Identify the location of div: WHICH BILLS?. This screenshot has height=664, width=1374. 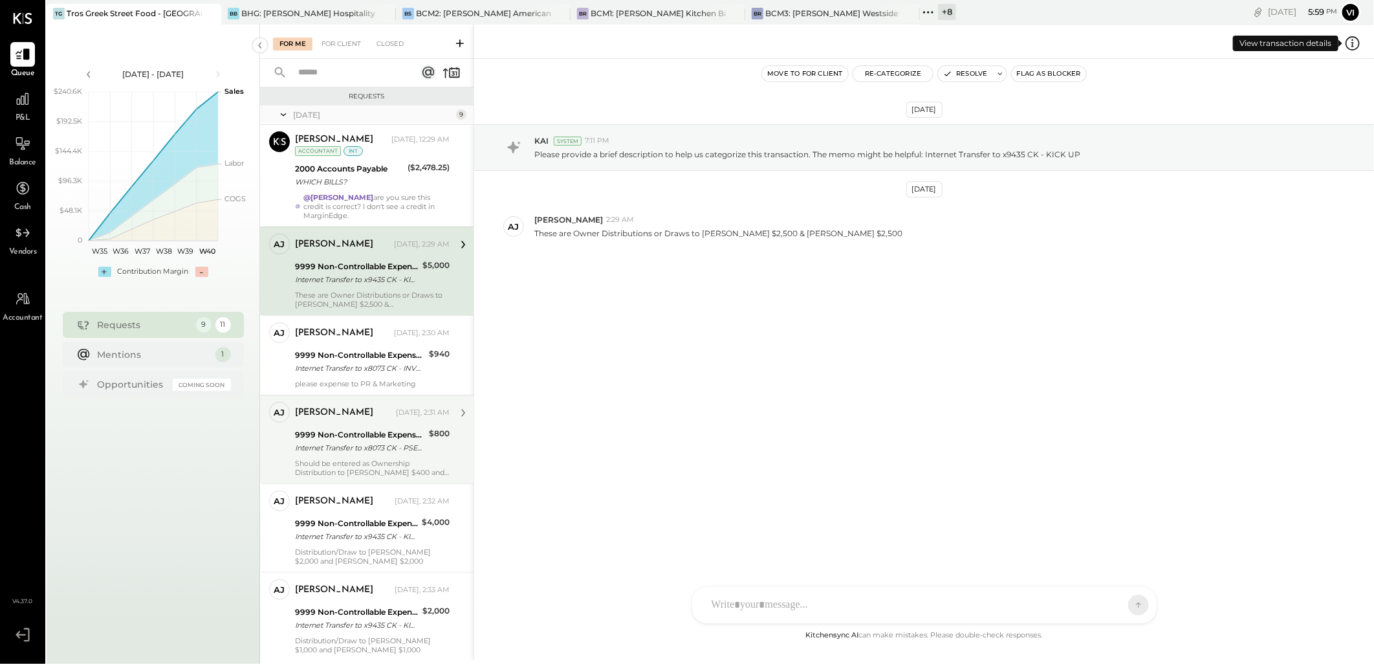
(349, 182).